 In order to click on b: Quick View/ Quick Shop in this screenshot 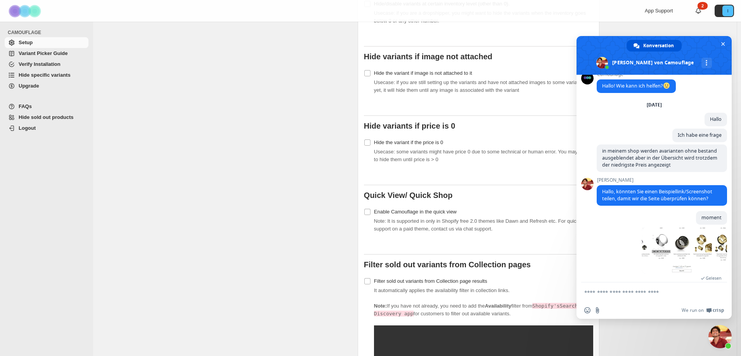, I will do `click(408, 195)`.